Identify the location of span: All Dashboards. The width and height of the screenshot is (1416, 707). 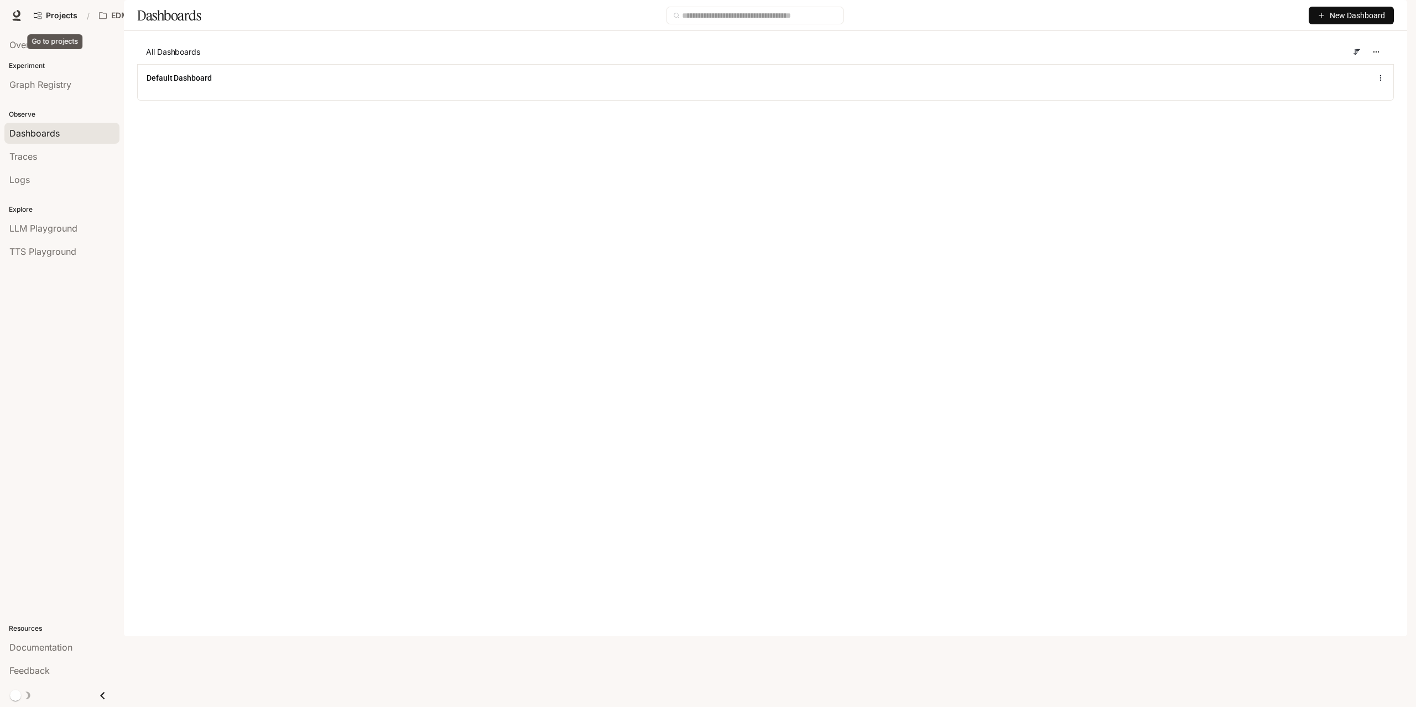
(173, 52).